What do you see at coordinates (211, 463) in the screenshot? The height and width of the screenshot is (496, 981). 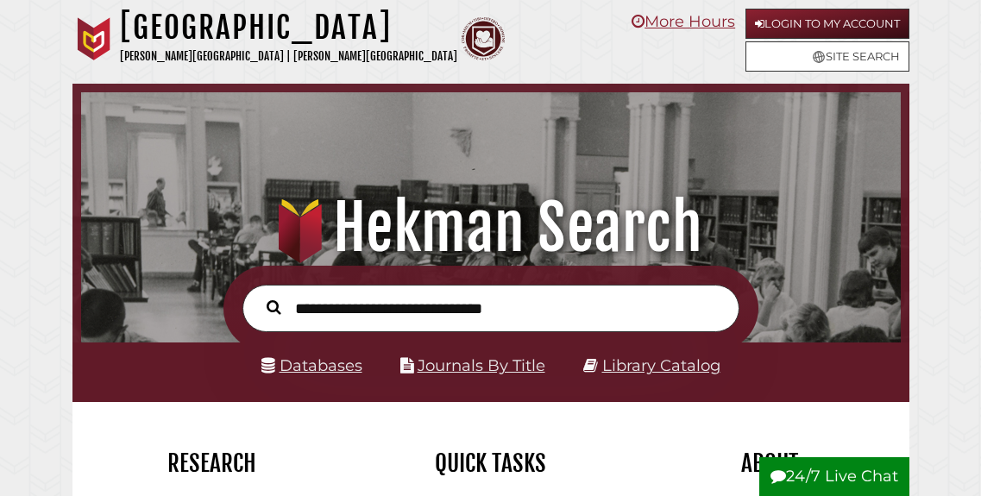 I see `h2: Research` at bounding box center [211, 463].